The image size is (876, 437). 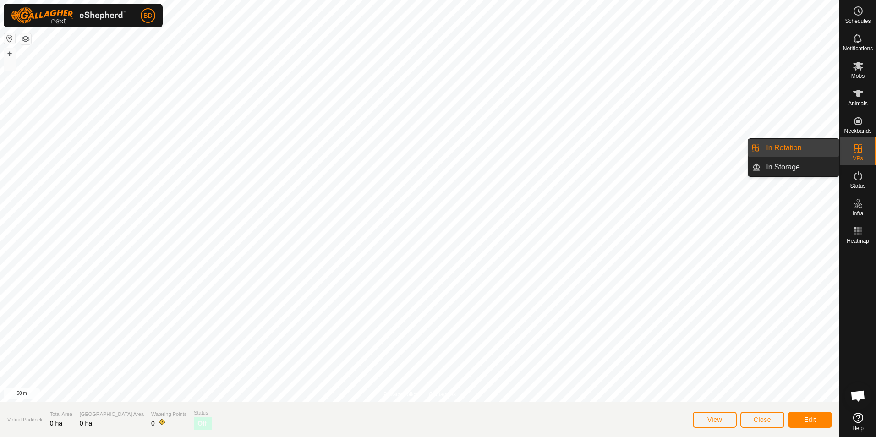 I want to click on a: Privacy Policy, so click(x=401, y=395).